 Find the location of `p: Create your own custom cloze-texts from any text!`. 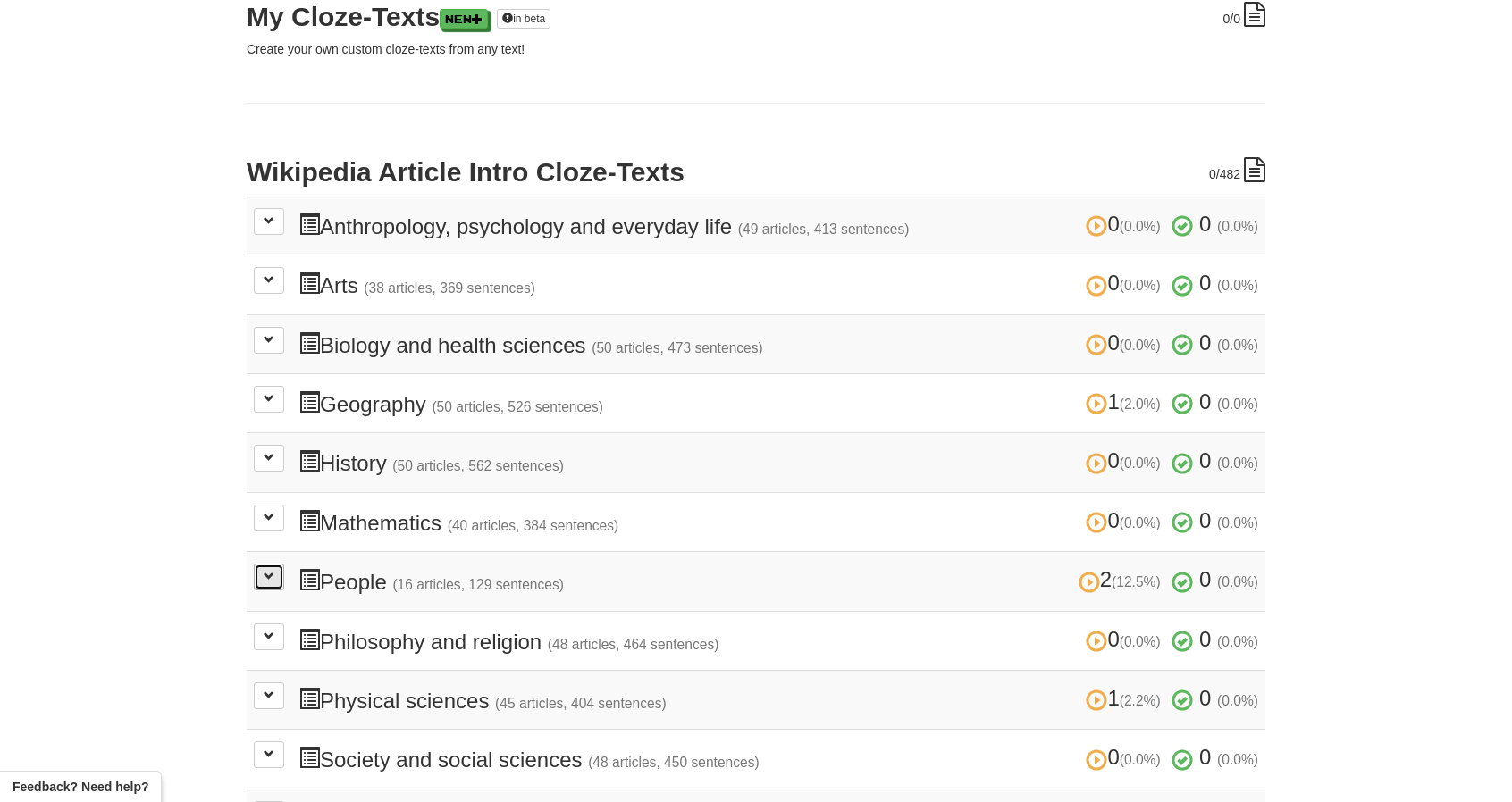

p: Create your own custom cloze-texts from any text! is located at coordinates (756, 49).